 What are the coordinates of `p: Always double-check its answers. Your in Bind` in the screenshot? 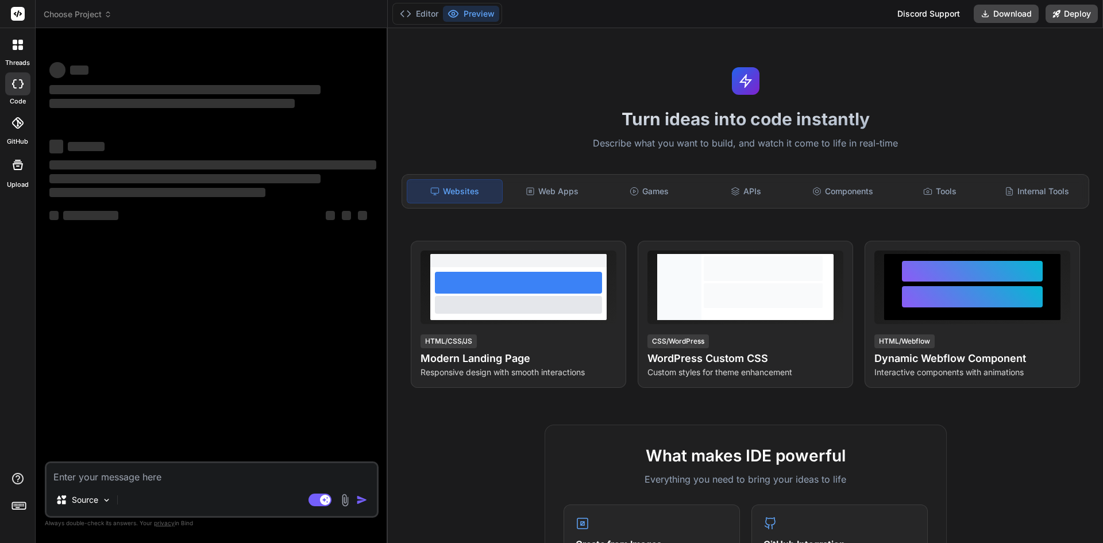 It's located at (211, 523).